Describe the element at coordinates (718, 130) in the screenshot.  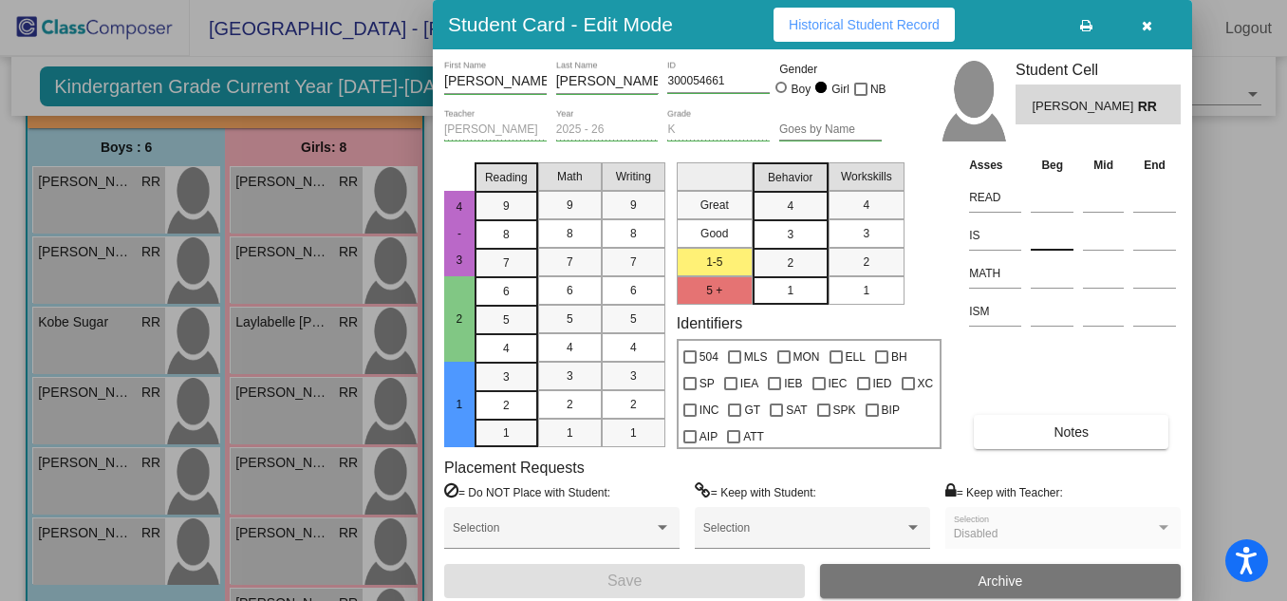
I see `input: grade` at that location.